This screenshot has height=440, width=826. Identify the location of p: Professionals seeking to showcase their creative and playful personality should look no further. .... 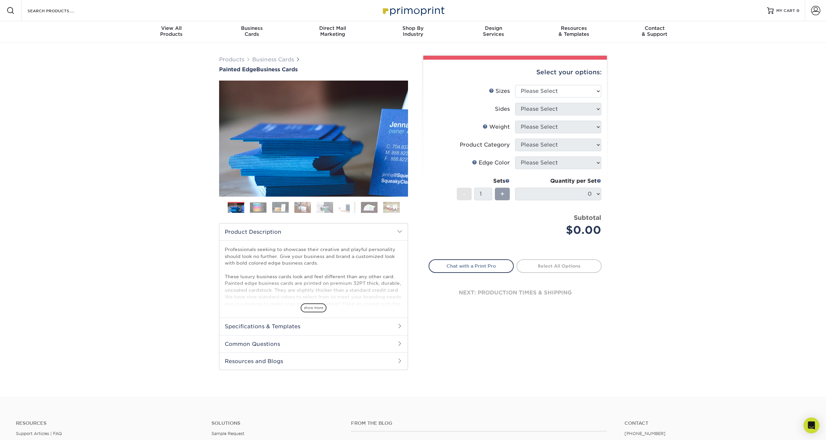
(313, 310).